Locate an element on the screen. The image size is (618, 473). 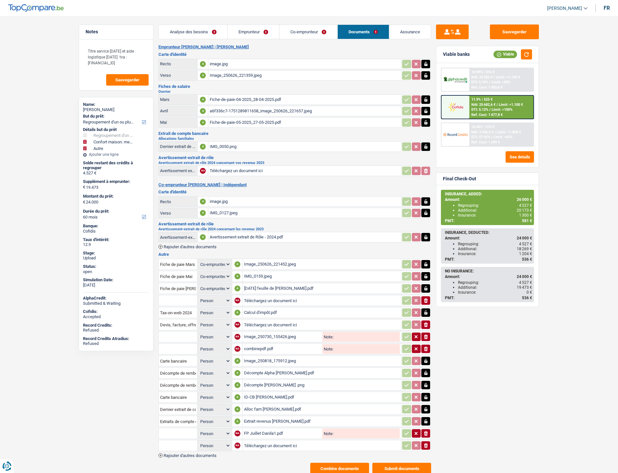
div: Recto is located at coordinates (178, 202).